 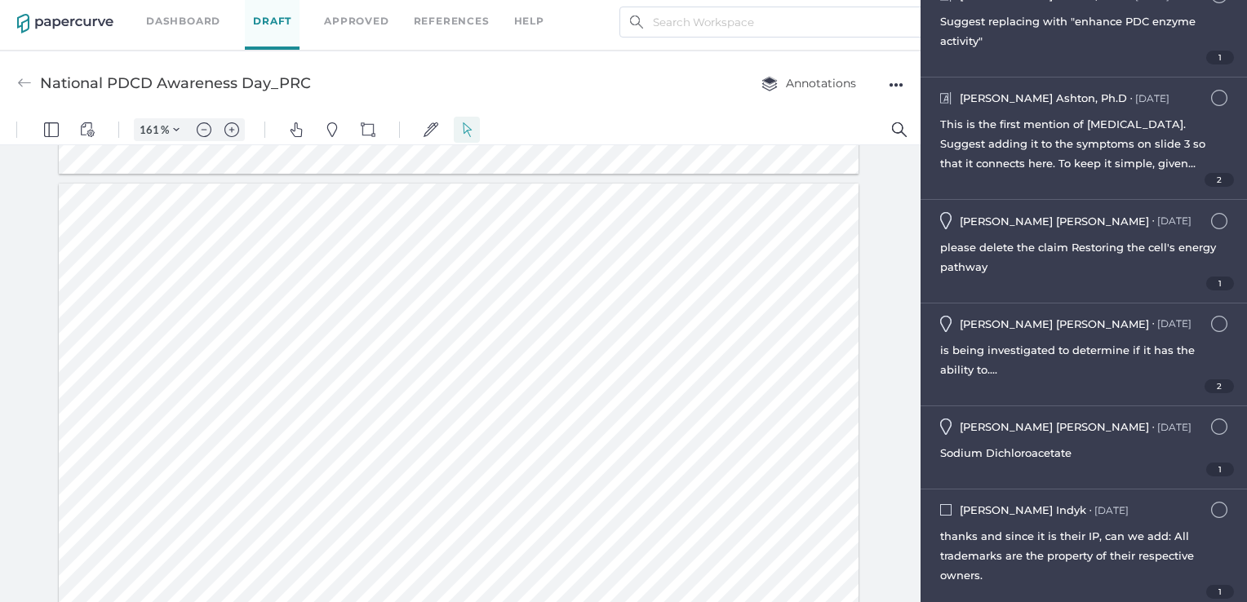 What do you see at coordinates (332, 15) in the screenshot?
I see `button: Pins` at bounding box center [332, 15].